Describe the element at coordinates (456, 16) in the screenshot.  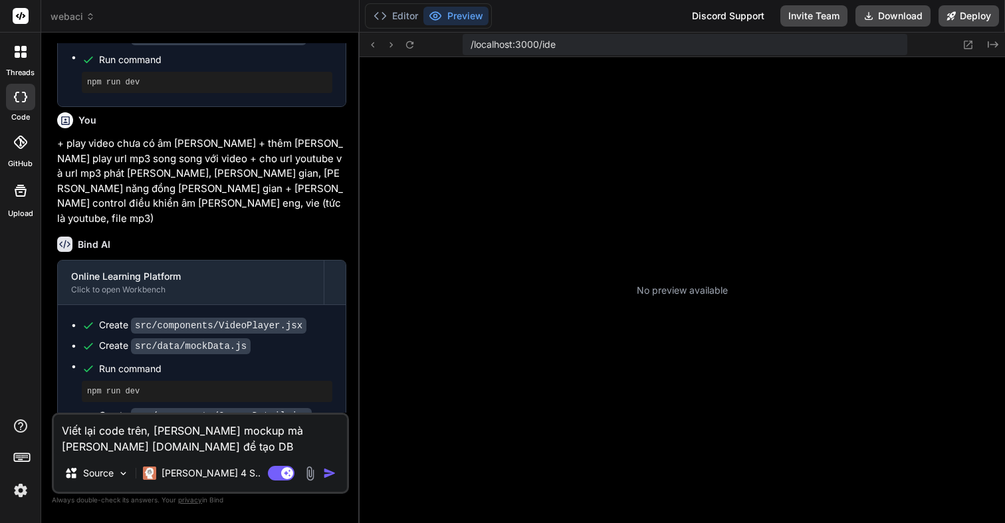
I see `button: Preview` at that location.